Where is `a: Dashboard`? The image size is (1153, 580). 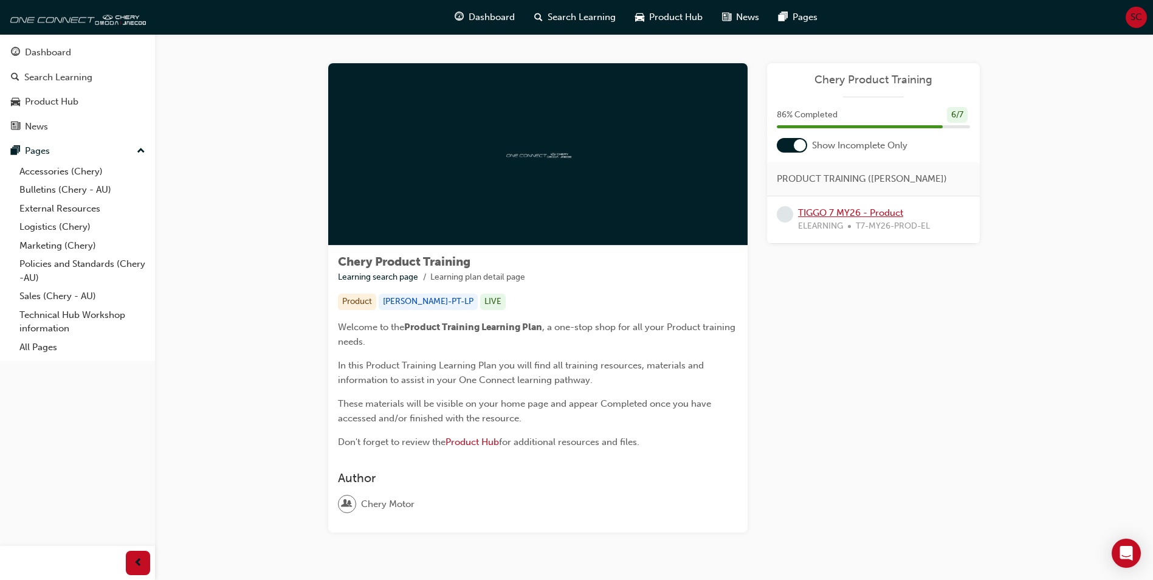
a: Dashboard is located at coordinates (77, 52).